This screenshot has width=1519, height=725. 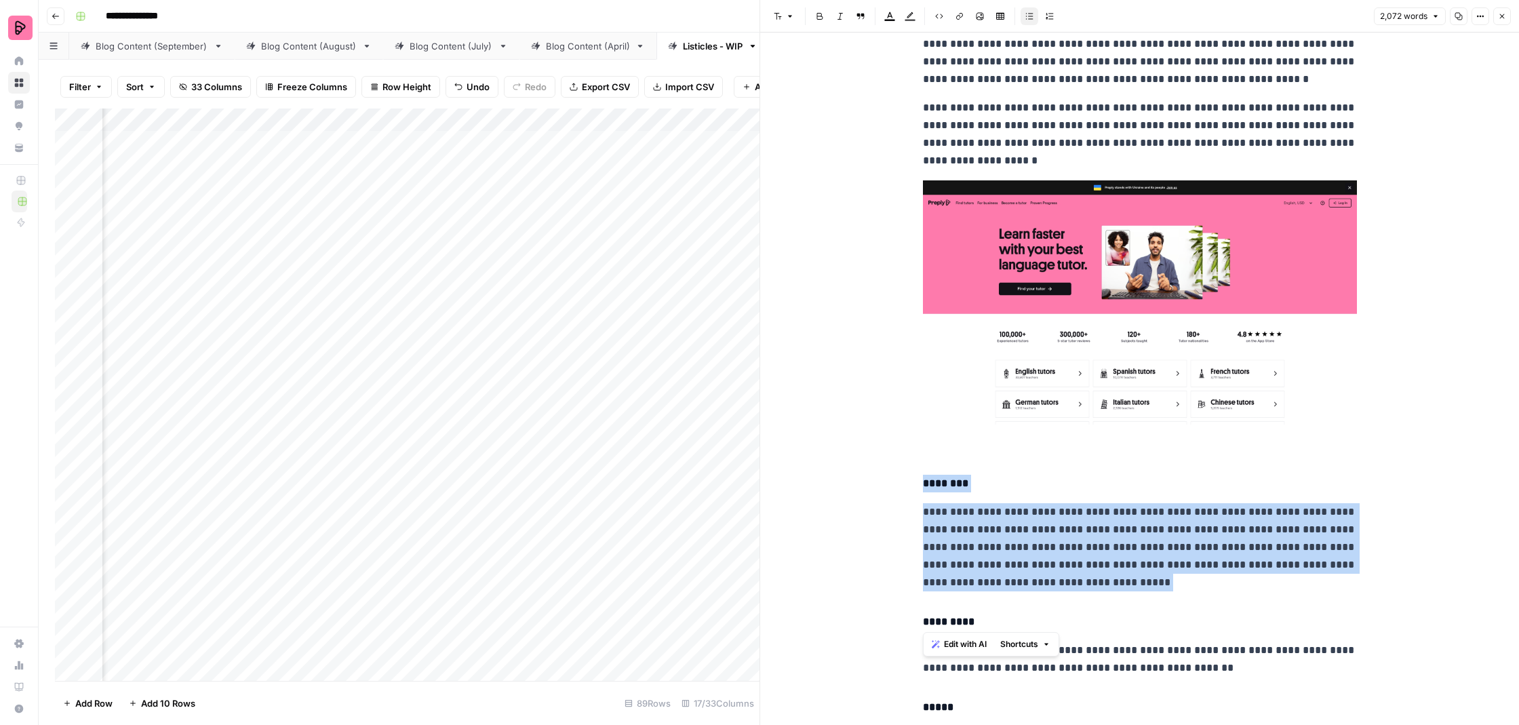 What do you see at coordinates (1025, 644) in the screenshot?
I see `button: Shortcuts` at bounding box center [1025, 644].